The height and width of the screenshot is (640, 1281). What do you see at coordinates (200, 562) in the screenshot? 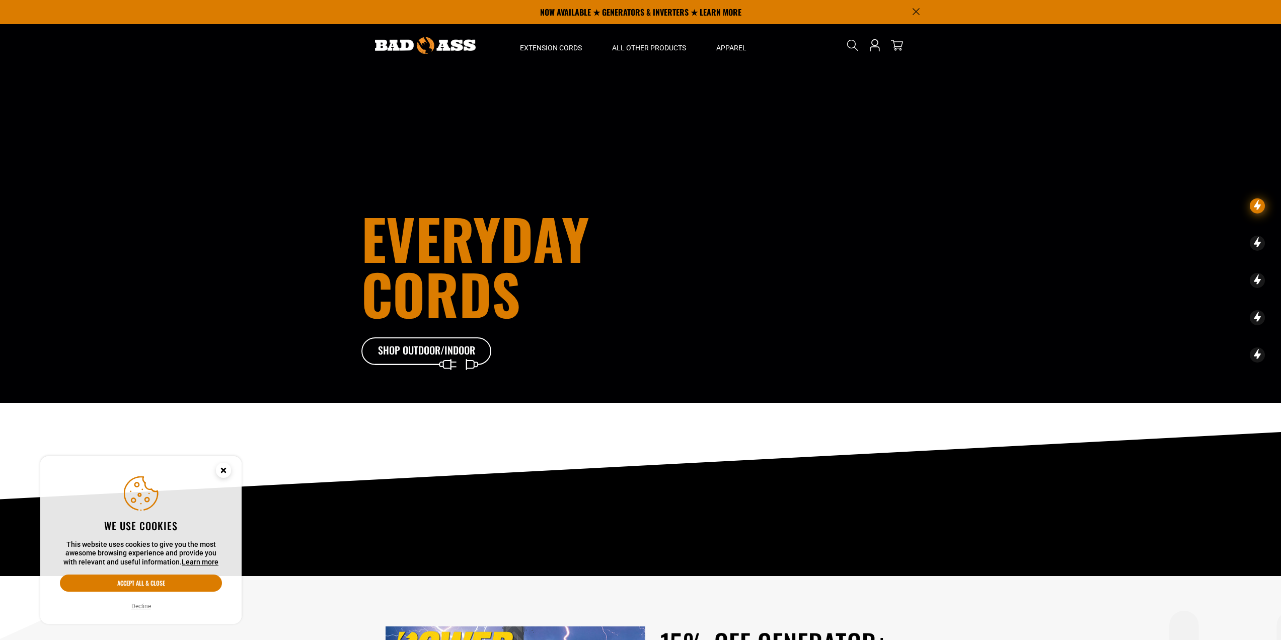
I see `a: Learn more` at bounding box center [200, 562].